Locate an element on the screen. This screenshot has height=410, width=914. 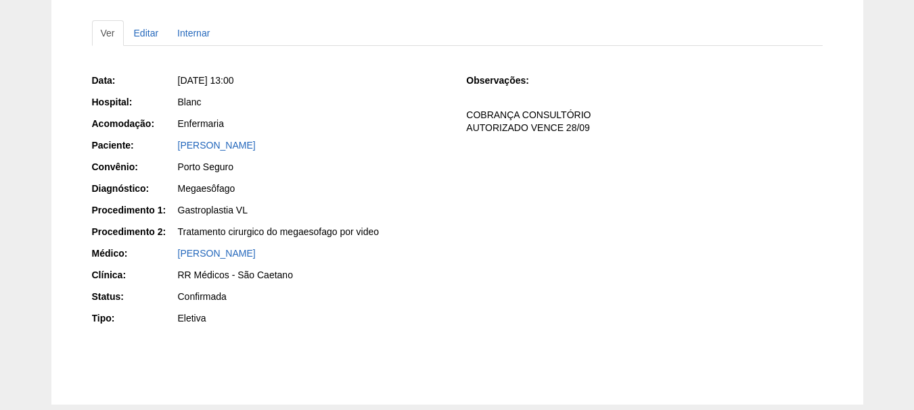
div: Diagnóstico: is located at coordinates (134, 189).